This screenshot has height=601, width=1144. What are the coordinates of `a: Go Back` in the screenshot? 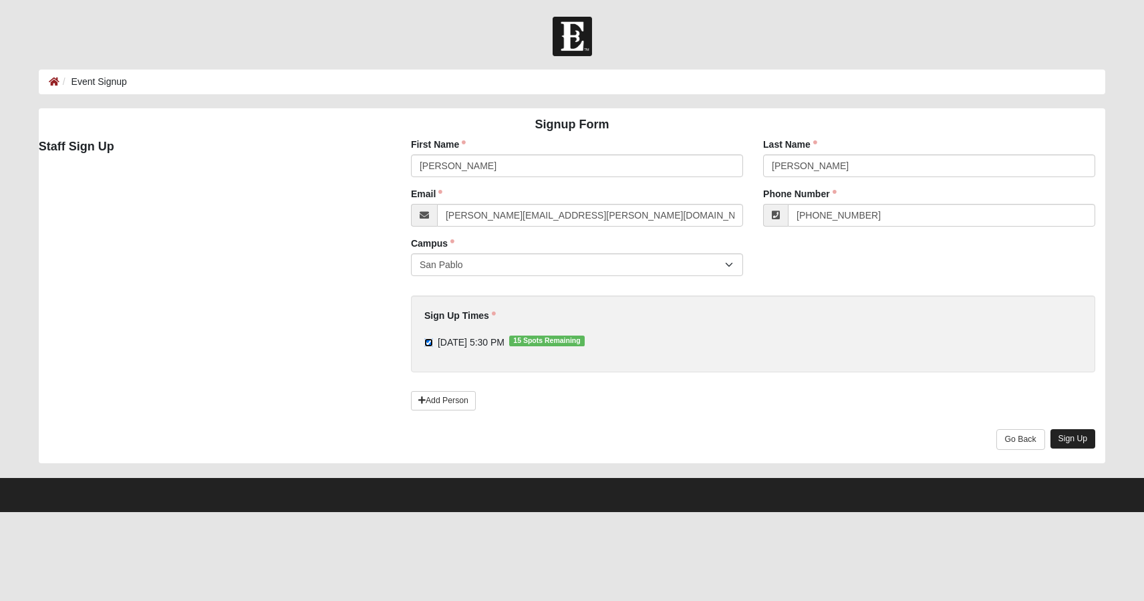 It's located at (1020, 439).